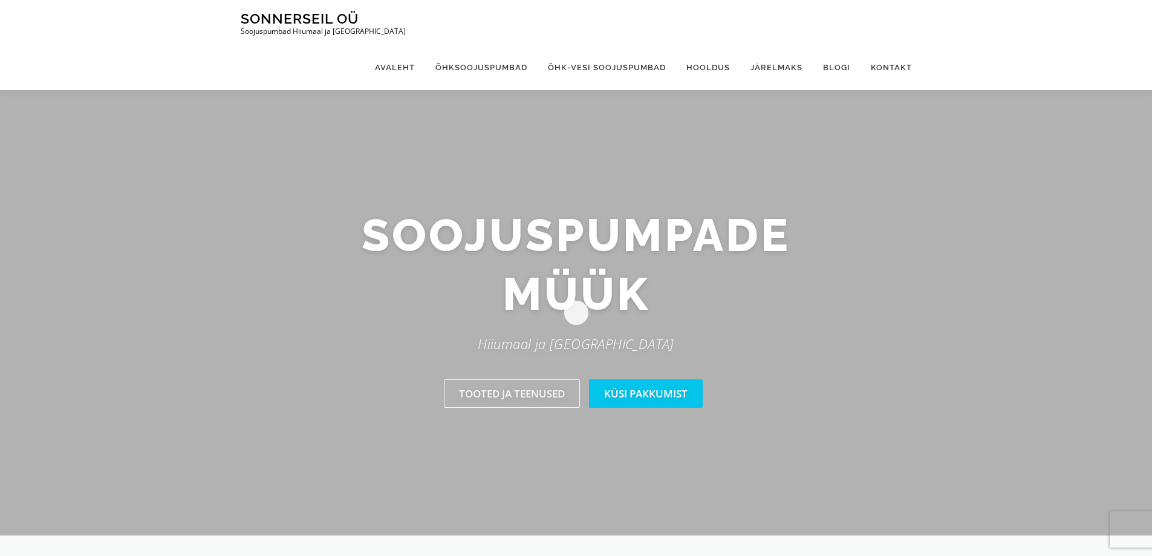  What do you see at coordinates (299, 18) in the screenshot?
I see `a: Sonnerseil OÜ` at bounding box center [299, 18].